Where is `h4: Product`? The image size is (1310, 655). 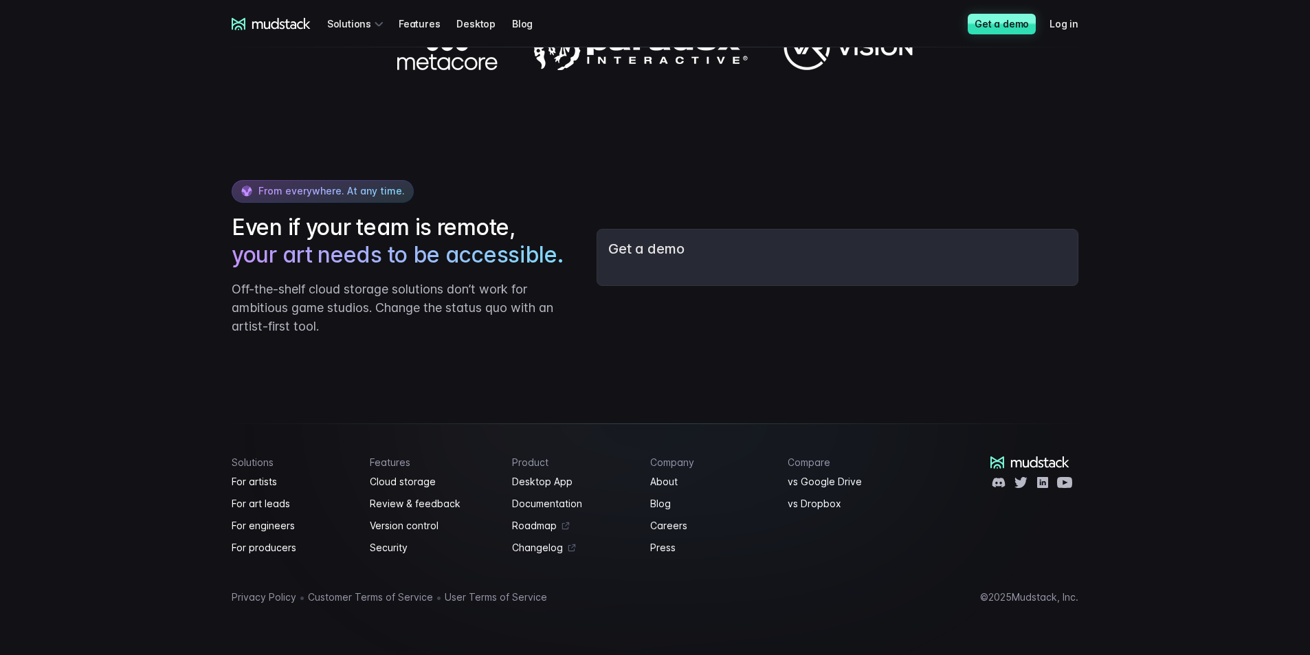
h4: Product is located at coordinates (573, 462).